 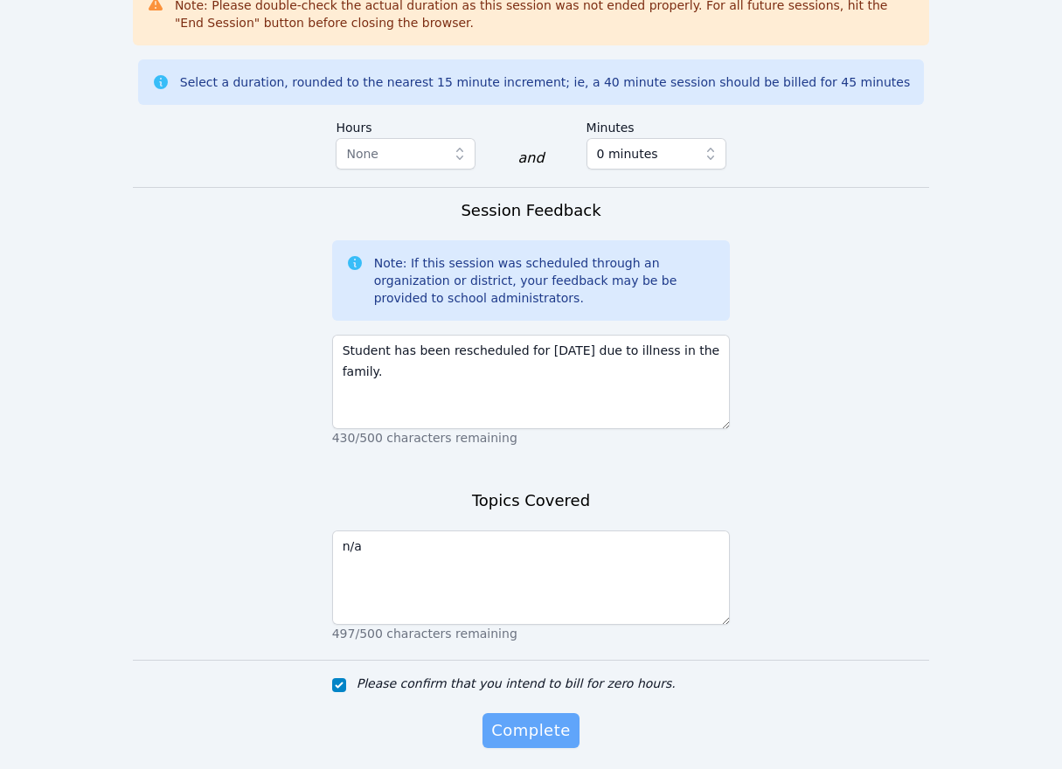 I want to click on button: 0 minutes, so click(x=656, y=154).